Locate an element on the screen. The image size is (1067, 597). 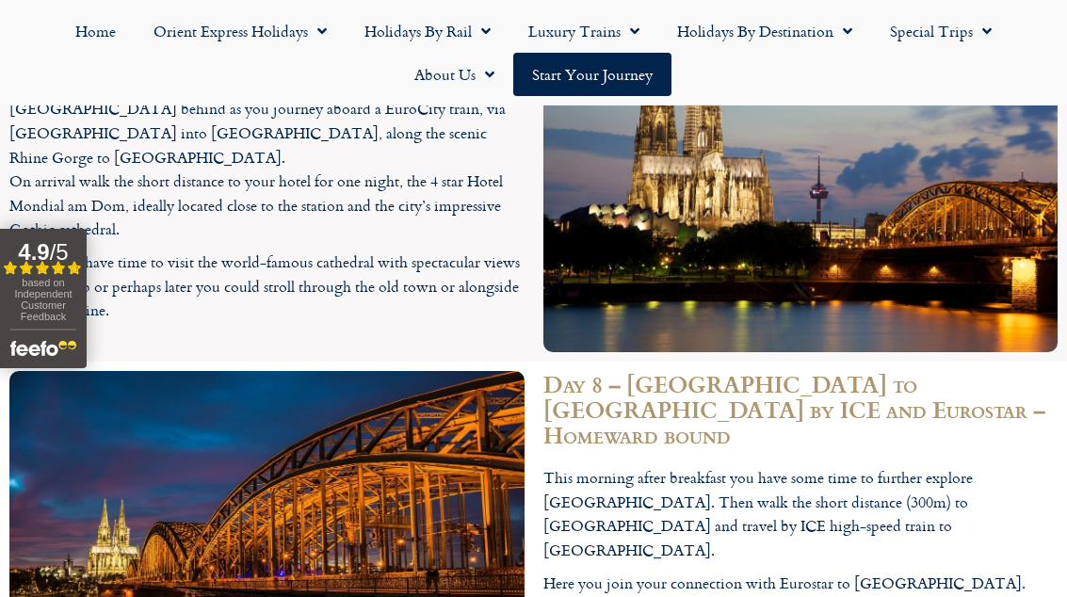
a: Holidays by Destination is located at coordinates (765, 31).